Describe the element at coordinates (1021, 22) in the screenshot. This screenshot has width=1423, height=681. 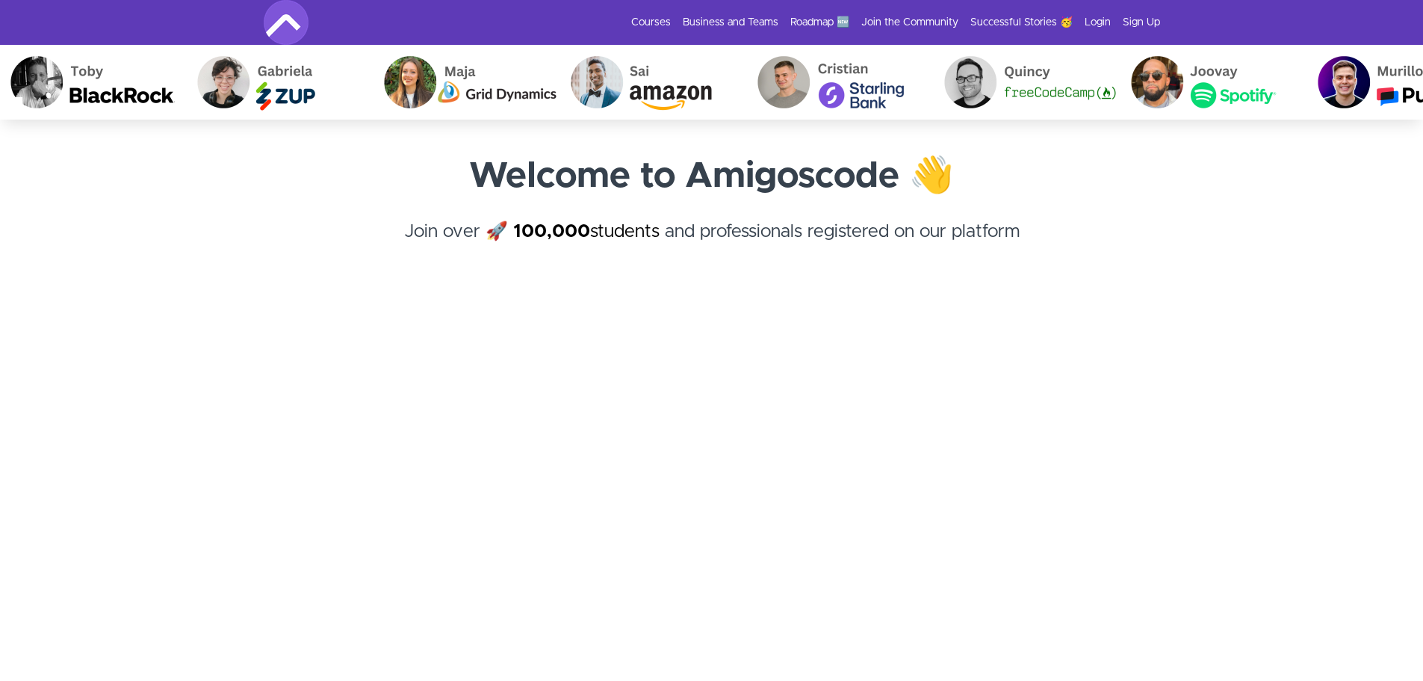
I see `a: Successful Stories 🥳` at that location.